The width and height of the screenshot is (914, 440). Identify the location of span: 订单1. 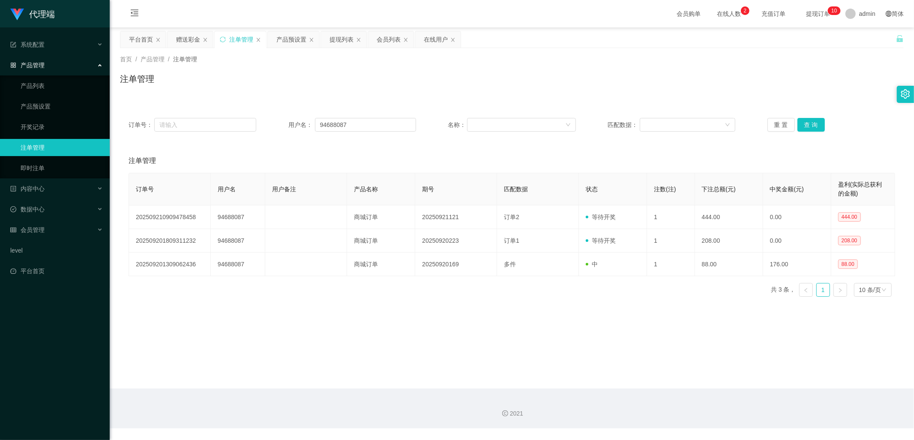
(512, 240).